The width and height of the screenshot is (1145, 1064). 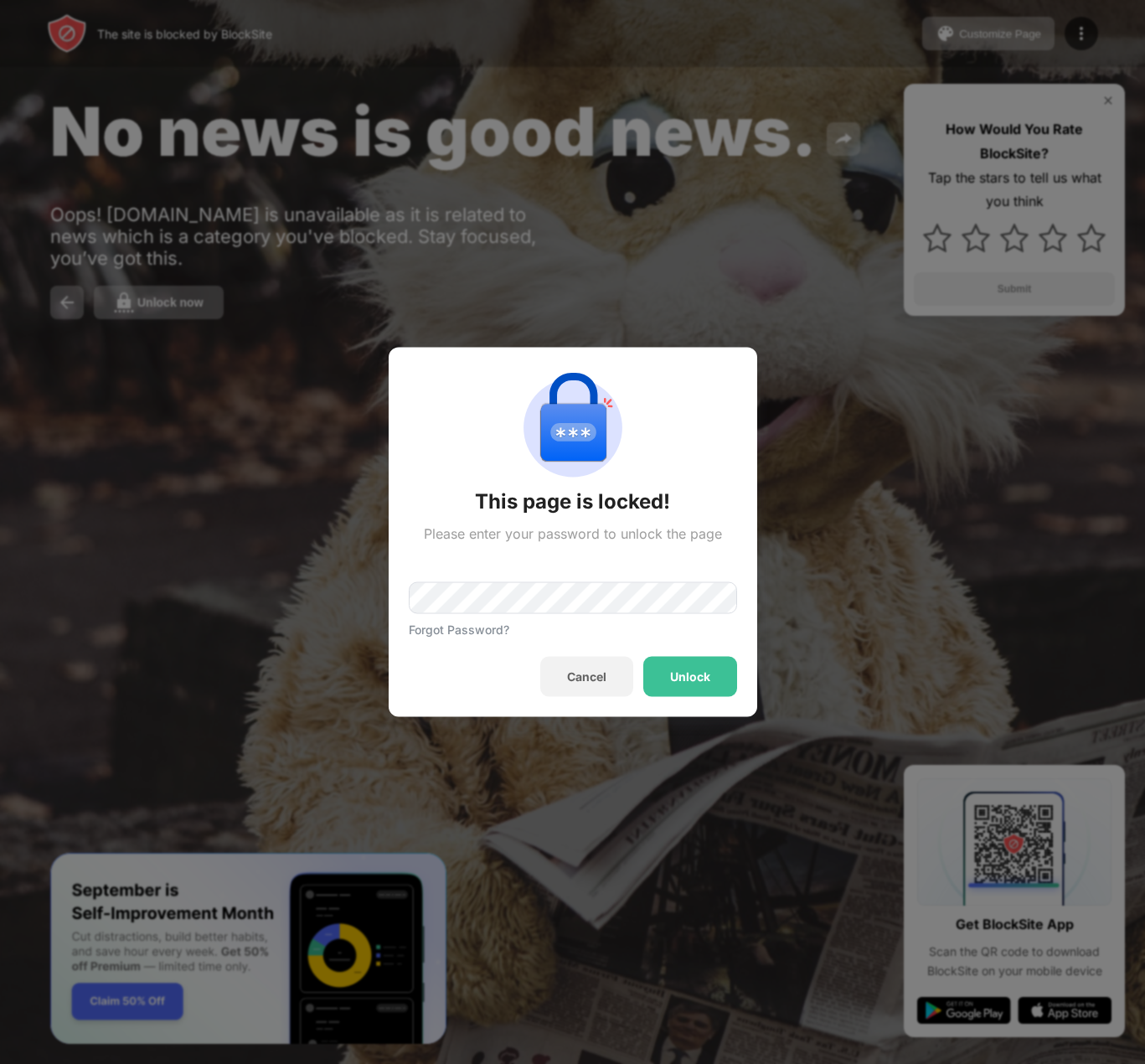 I want to click on img: password-protection.svg, so click(x=573, y=428).